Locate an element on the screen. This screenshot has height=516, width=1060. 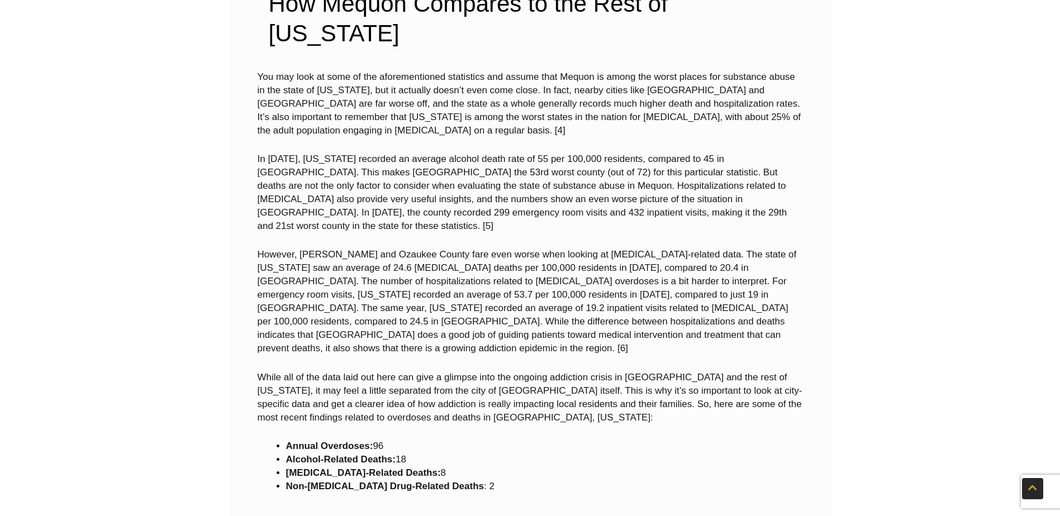
a: 5 is located at coordinates (488, 226).